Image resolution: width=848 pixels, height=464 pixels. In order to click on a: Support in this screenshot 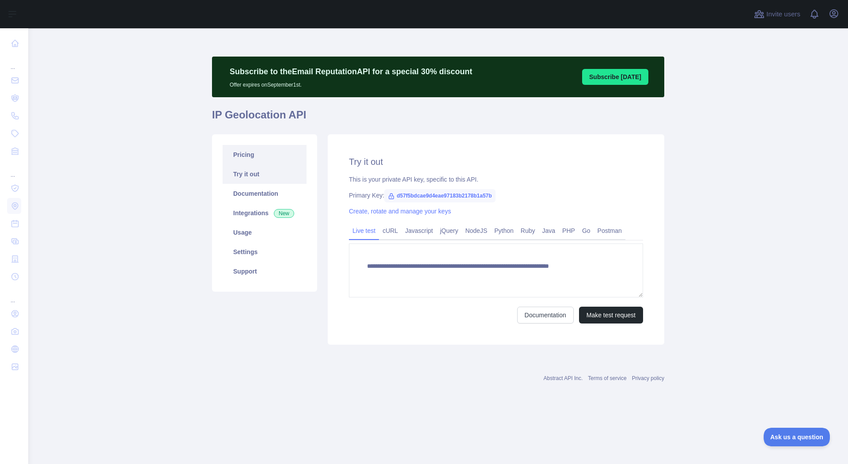, I will do `click(265, 271)`.